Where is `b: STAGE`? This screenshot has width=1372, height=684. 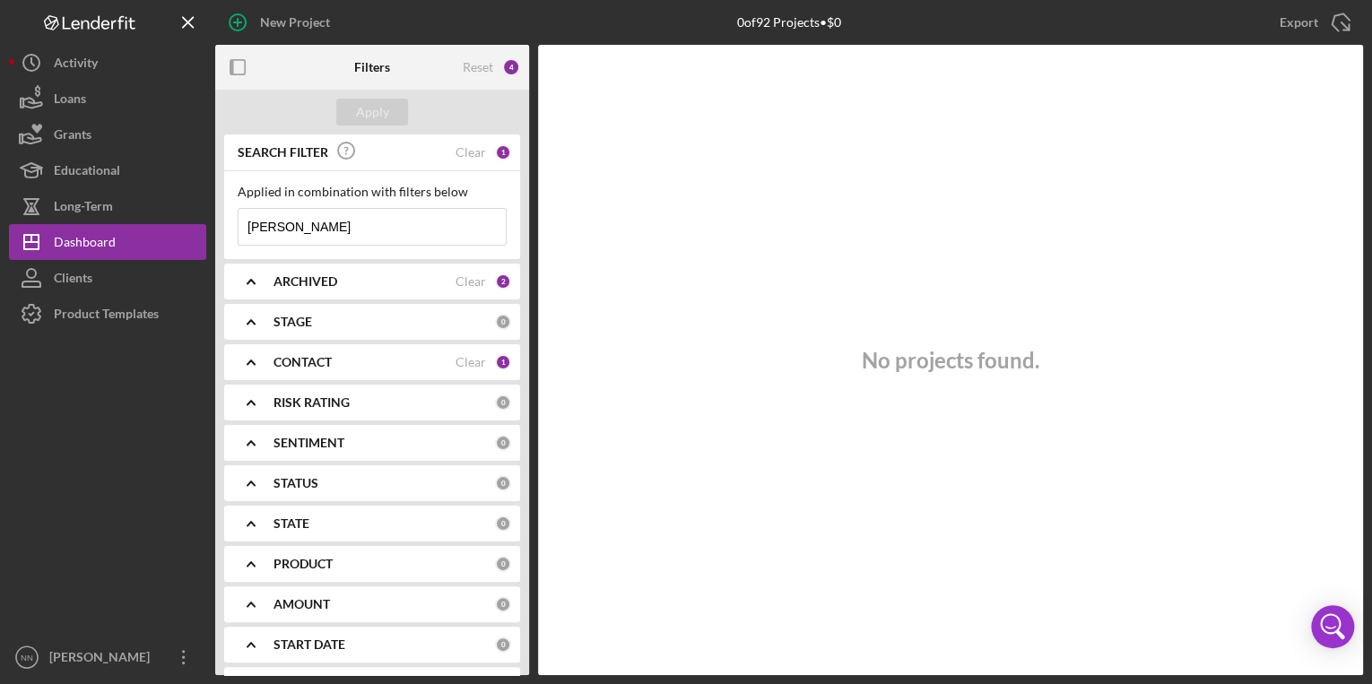 b: STAGE is located at coordinates (292, 322).